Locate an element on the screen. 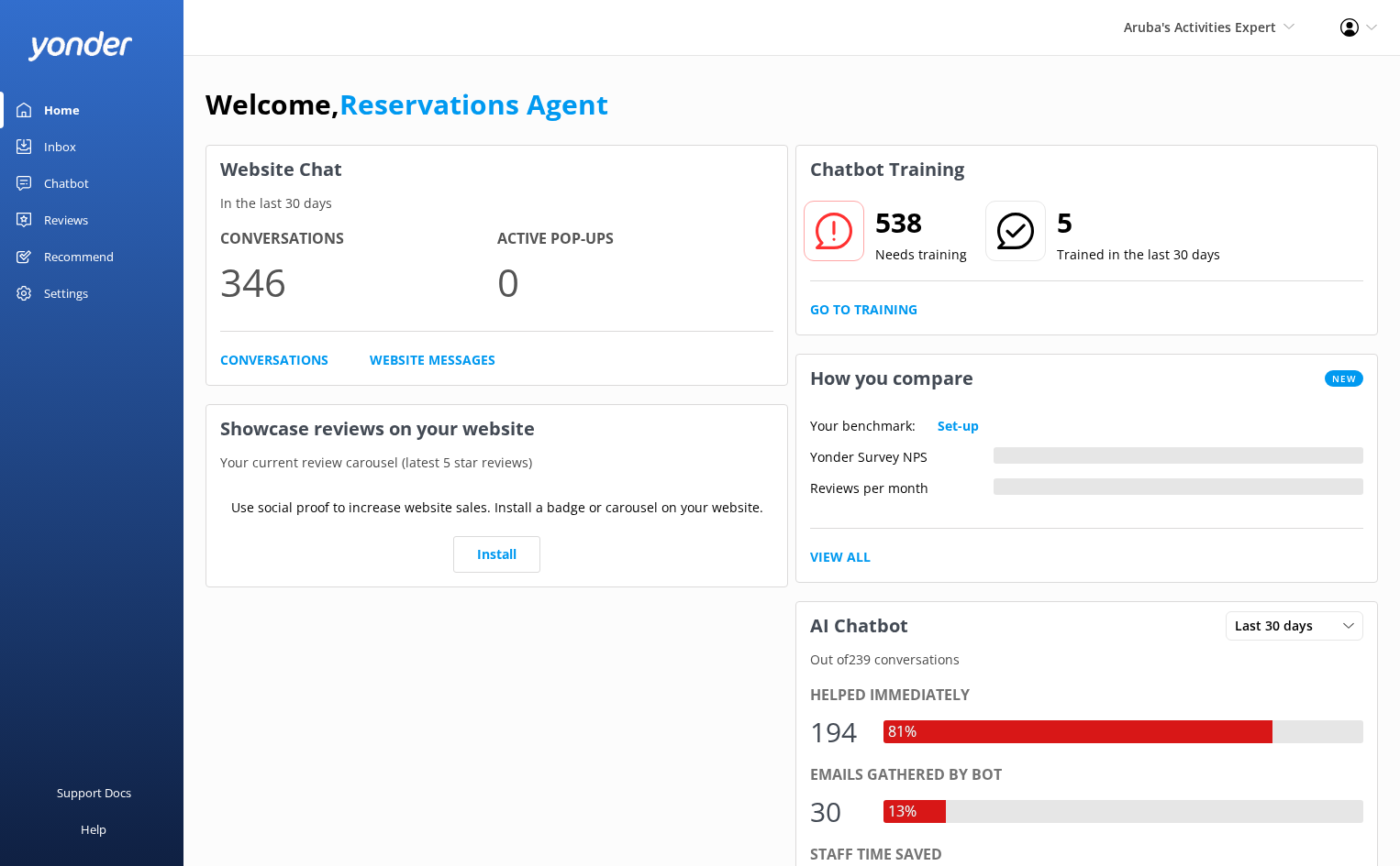 This screenshot has height=866, width=1400. a: Set-up is located at coordinates (958, 427).